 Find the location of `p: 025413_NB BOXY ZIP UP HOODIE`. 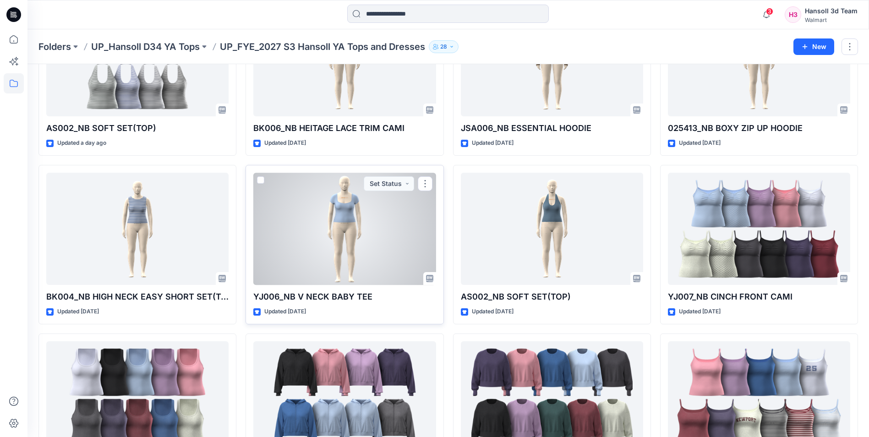

p: 025413_NB BOXY ZIP UP HOODIE is located at coordinates (759, 128).